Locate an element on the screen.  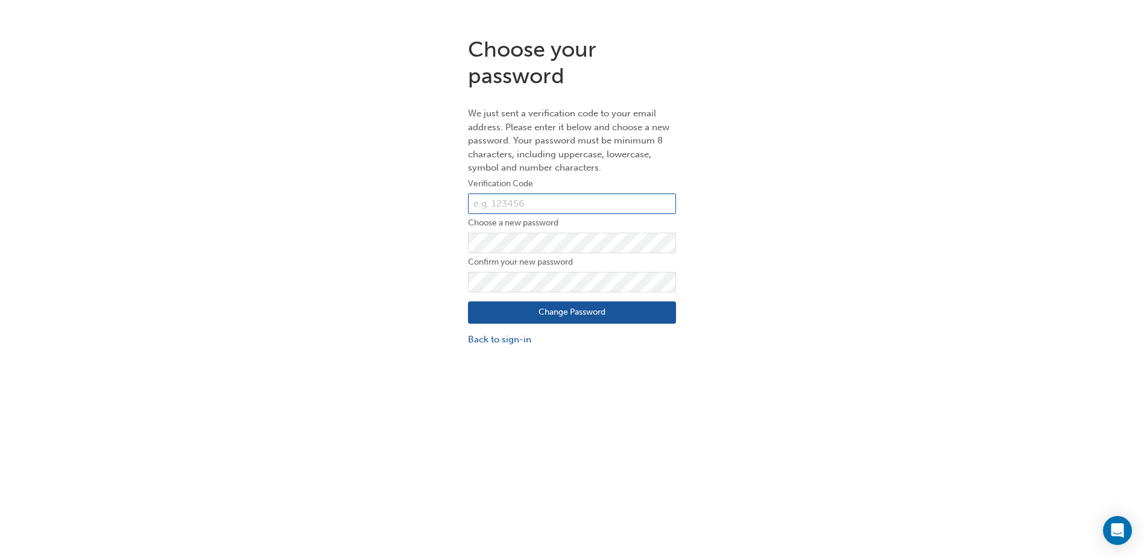
a: Back to sign-in is located at coordinates (572, 340).